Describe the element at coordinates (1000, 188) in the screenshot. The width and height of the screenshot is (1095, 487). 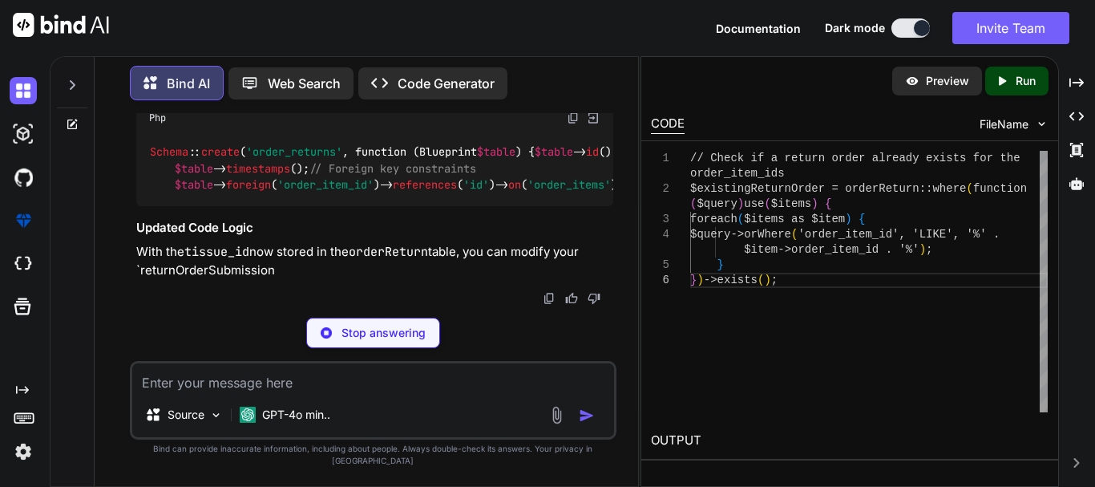
I see `span: function` at that location.